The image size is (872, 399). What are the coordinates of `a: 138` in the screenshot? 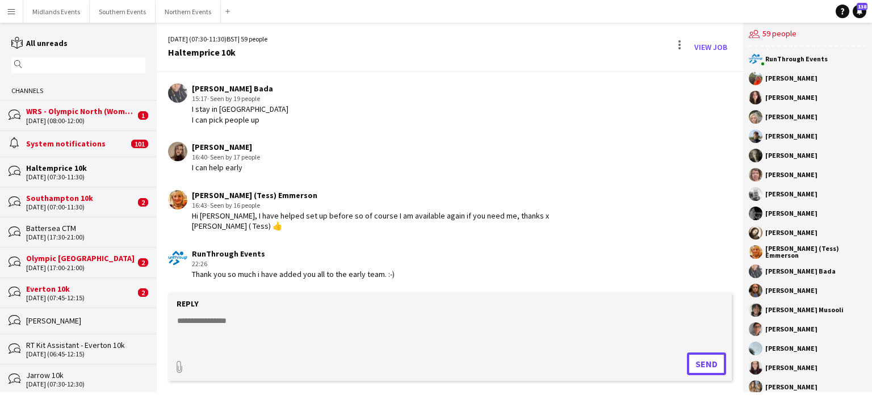 It's located at (860, 11).